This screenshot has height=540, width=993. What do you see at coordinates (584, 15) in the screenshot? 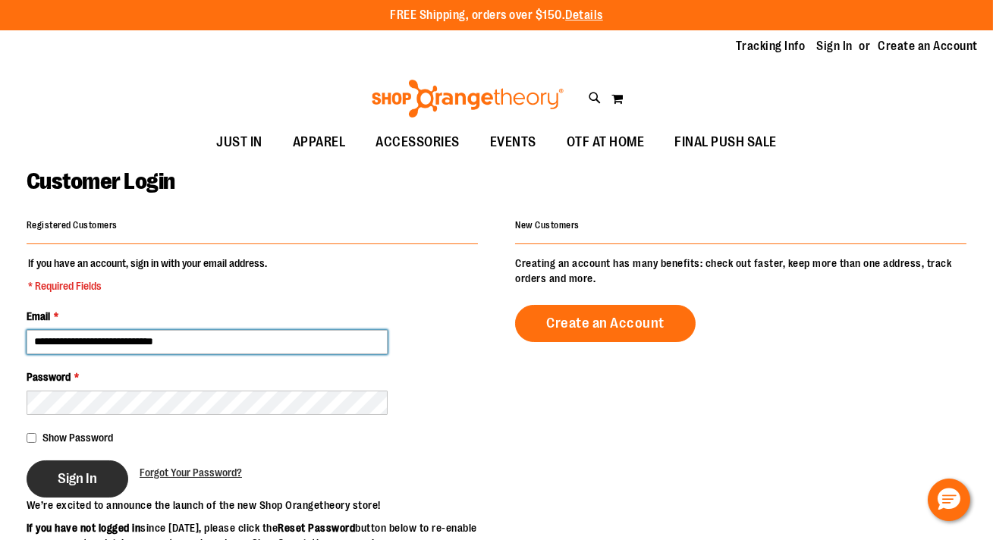
I see `a: Details` at bounding box center [584, 15].